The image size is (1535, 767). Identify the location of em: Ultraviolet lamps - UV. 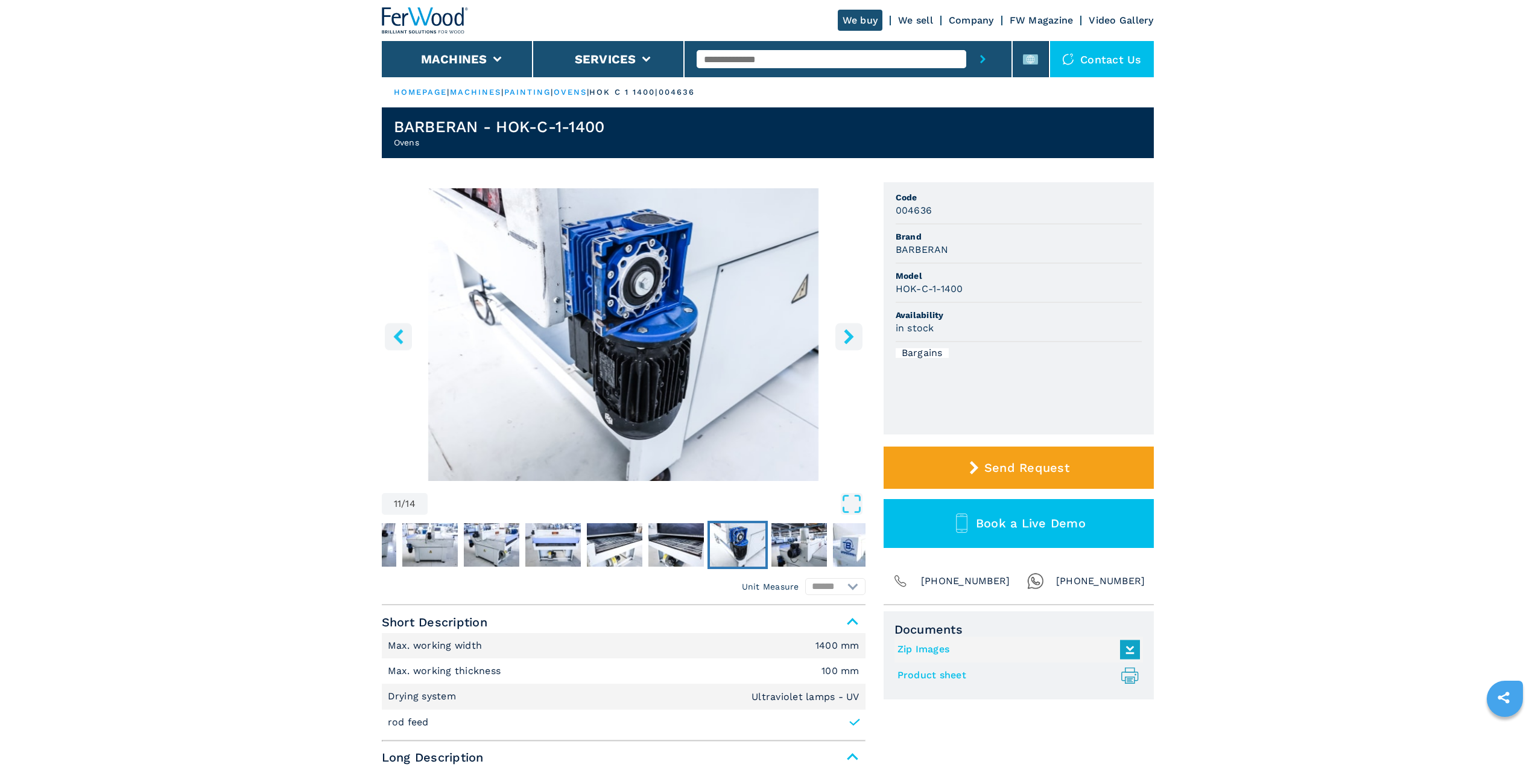
(805, 697).